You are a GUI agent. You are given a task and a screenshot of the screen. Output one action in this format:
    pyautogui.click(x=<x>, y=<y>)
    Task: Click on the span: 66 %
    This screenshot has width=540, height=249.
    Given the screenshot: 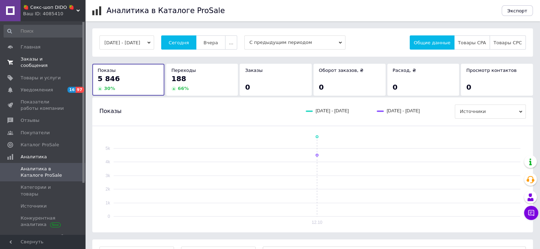 What is the action you would take?
    pyautogui.click(x=183, y=88)
    